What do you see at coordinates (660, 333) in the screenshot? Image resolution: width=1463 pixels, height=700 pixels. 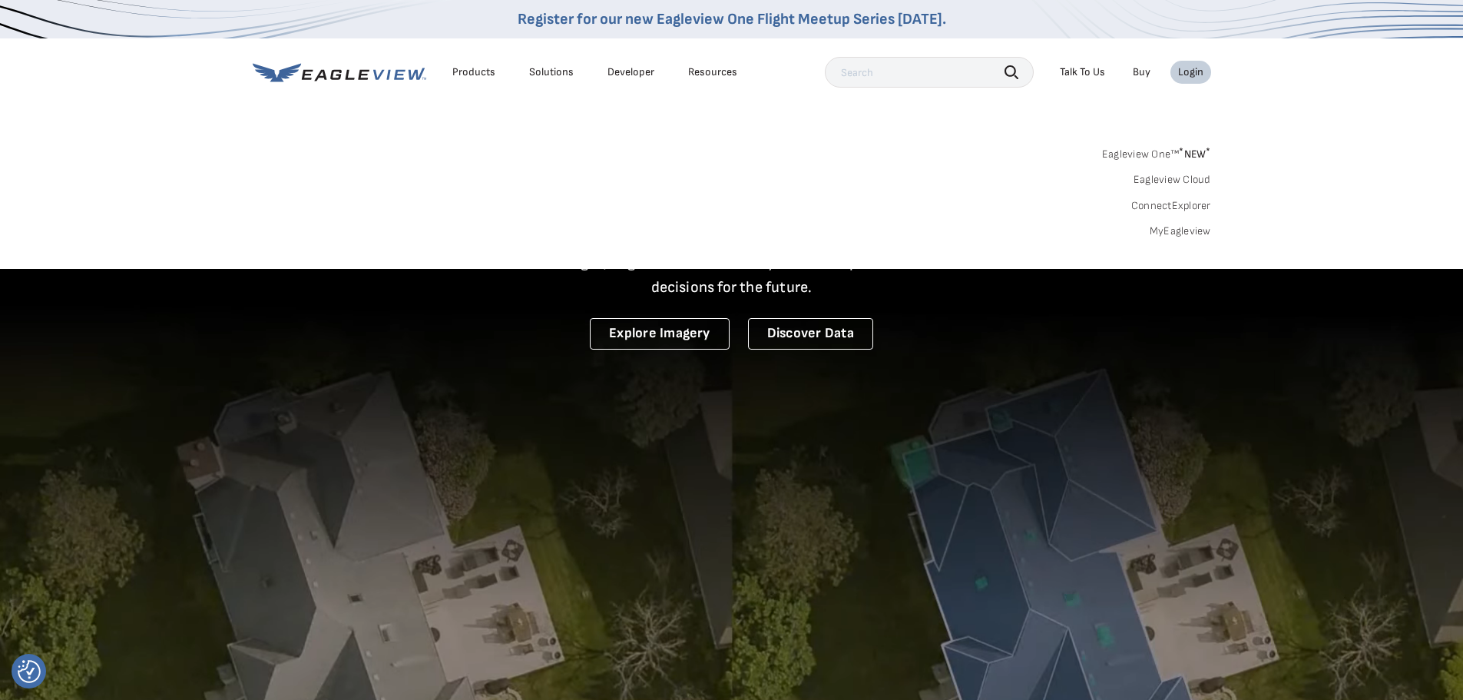 I see `a: Explore Imagery` at bounding box center [660, 333].